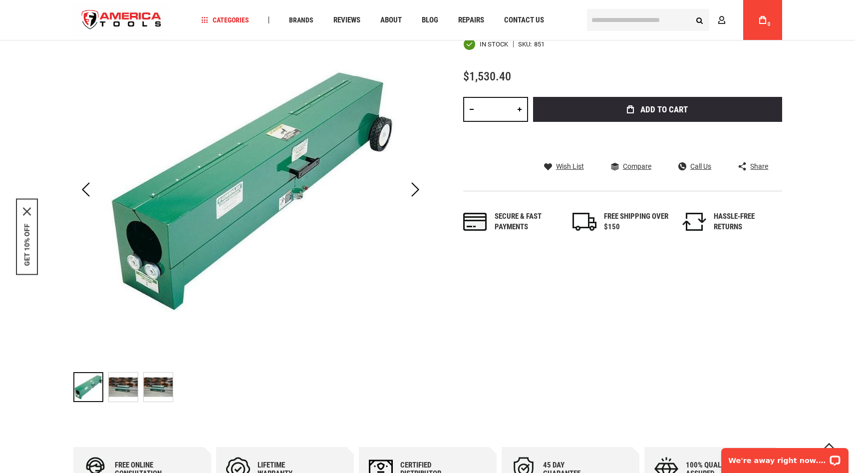 The image size is (855, 473). I want to click on a: store logo, so click(122, 20).